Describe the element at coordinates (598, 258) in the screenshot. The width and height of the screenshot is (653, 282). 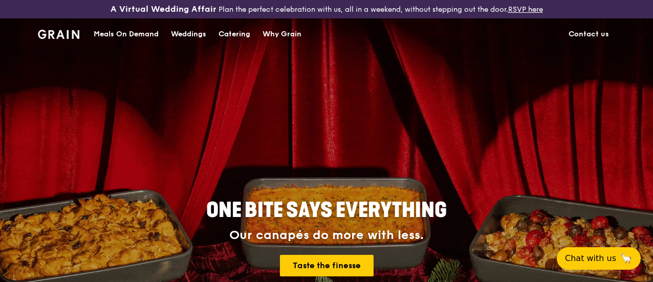
I see `button: Chat with us🦙` at that location.